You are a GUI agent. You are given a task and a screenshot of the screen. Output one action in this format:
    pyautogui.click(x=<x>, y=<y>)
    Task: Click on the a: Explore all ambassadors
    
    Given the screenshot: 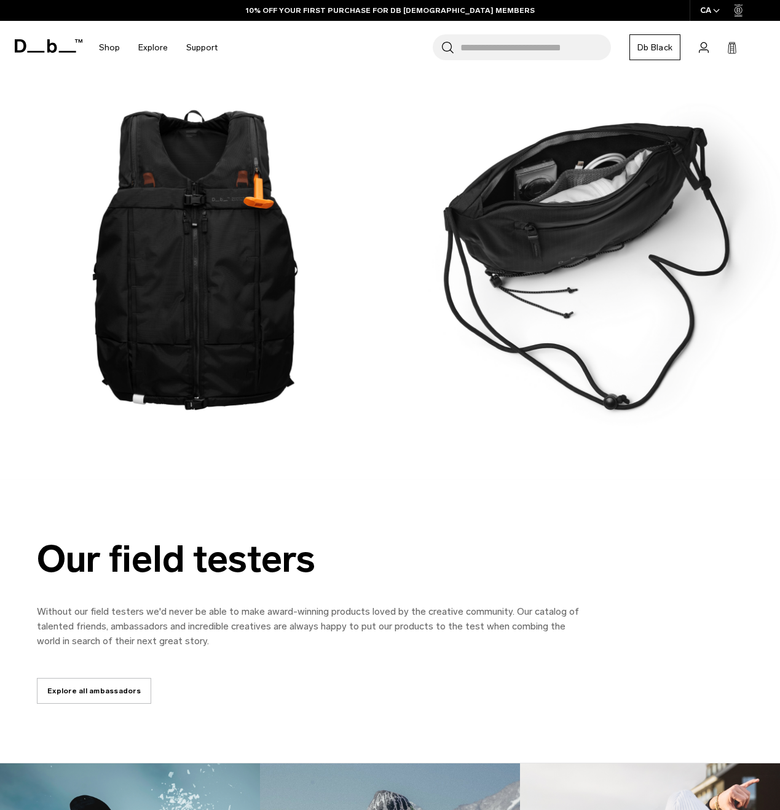 What is the action you would take?
    pyautogui.click(x=94, y=691)
    